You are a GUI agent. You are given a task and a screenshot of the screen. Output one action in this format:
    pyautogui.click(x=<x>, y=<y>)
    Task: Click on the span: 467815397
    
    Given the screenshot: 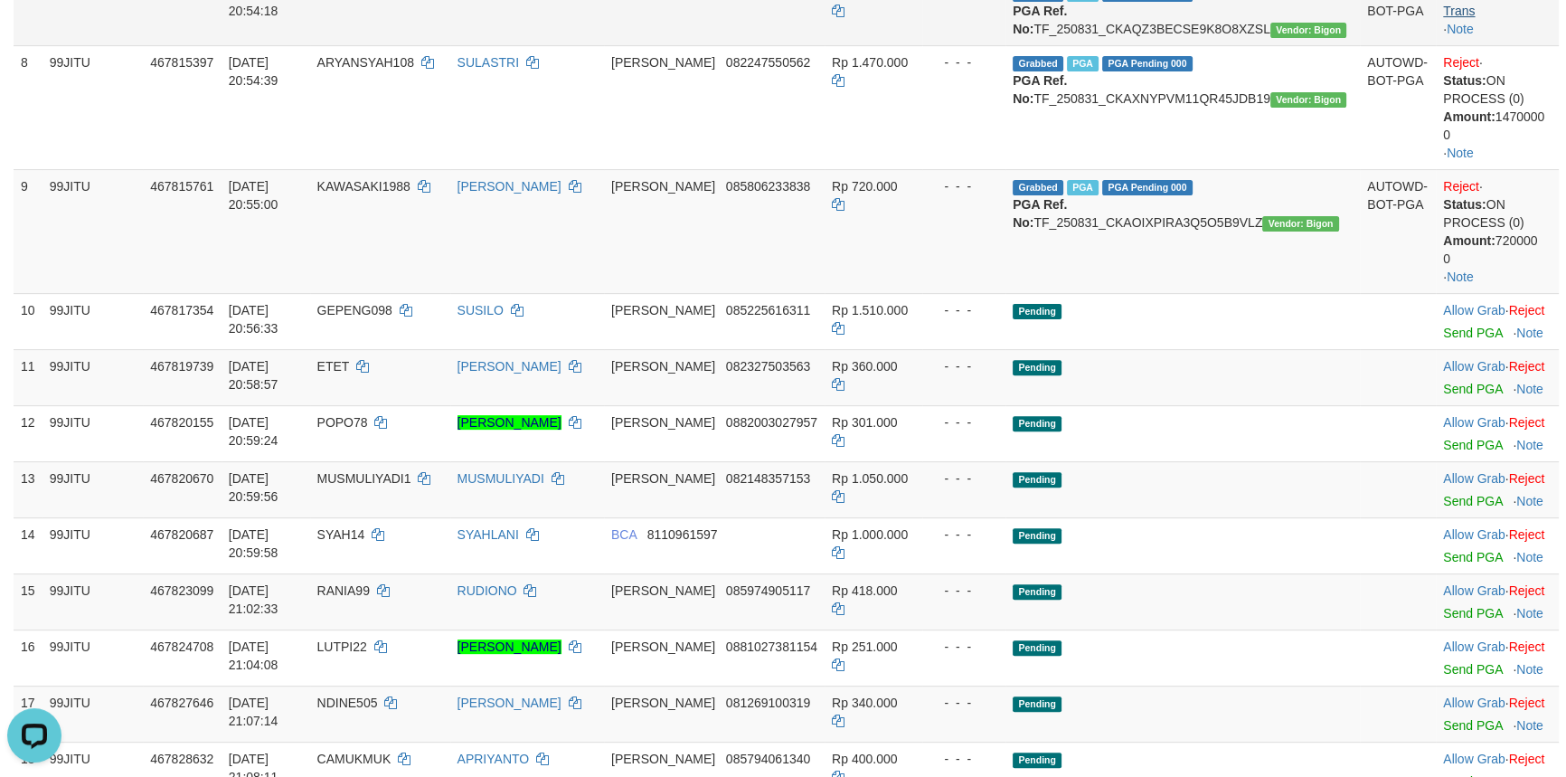 What is the action you would take?
    pyautogui.click(x=182, y=62)
    